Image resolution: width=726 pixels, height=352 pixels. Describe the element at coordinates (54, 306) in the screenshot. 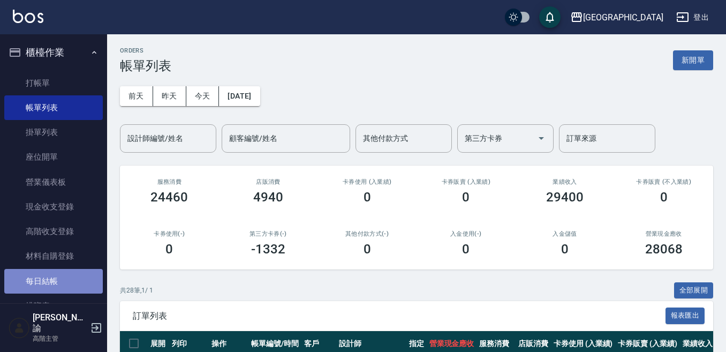

I see `a: 排班表` at that location.